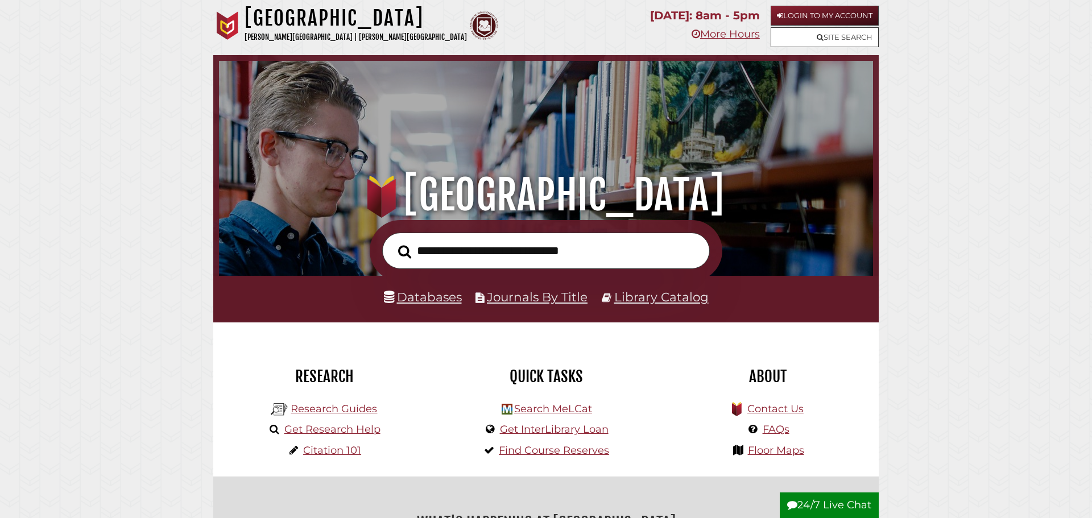 This screenshot has height=518, width=1092. Describe the element at coordinates (332, 451) in the screenshot. I see `a: Citation 101` at that location.